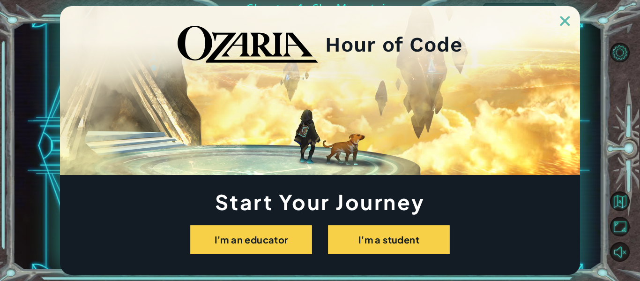 The image size is (640, 281). What do you see at coordinates (248, 44) in the screenshot?
I see `img: blackOzariaWordmark.png` at bounding box center [248, 44].